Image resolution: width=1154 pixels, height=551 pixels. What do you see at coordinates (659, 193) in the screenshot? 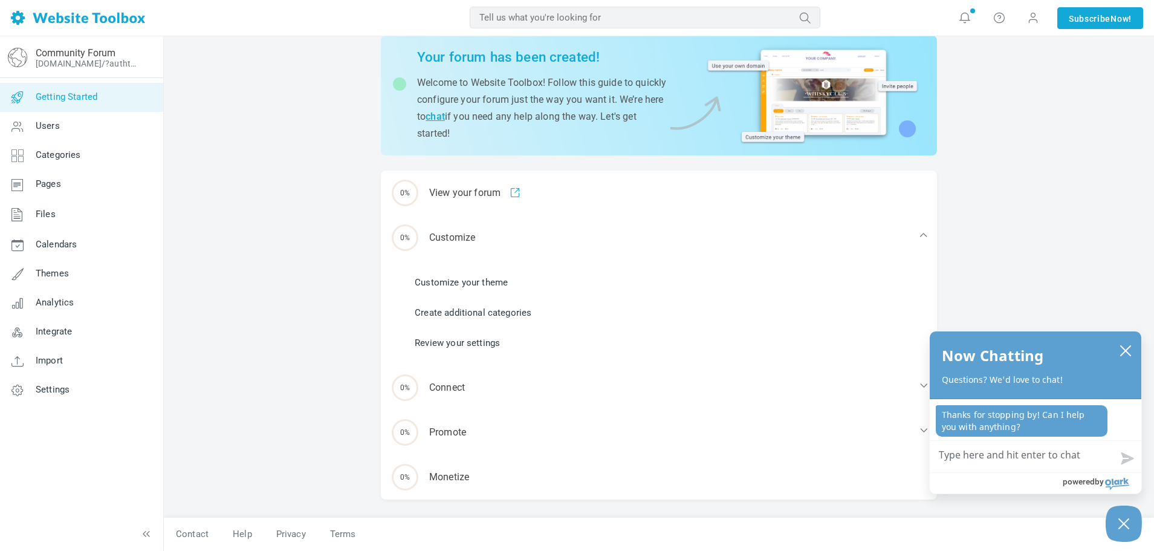
I see `div: View your forum` at bounding box center [659, 193].